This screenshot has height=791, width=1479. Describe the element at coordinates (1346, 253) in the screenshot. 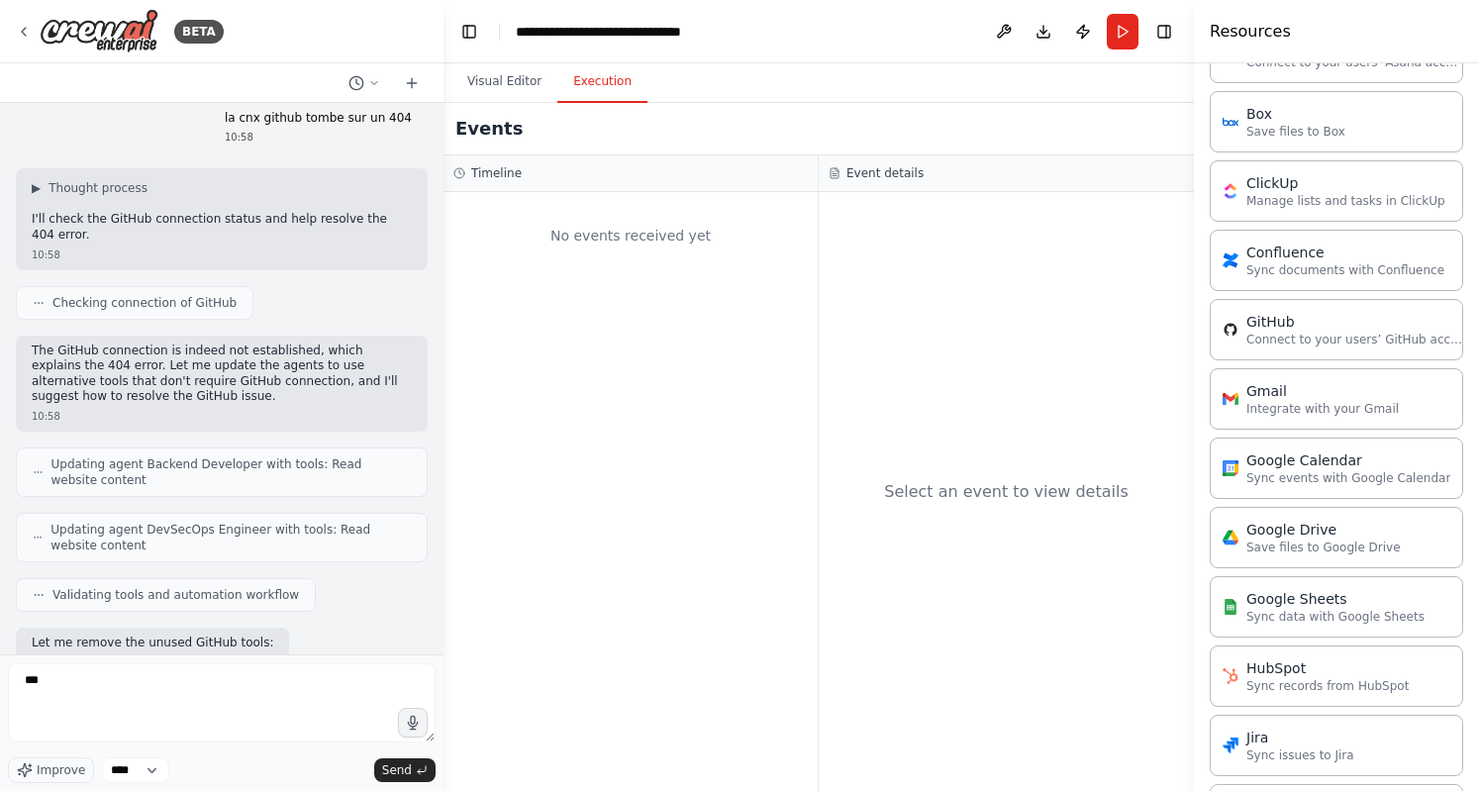

I see `div: Confluence` at that location.